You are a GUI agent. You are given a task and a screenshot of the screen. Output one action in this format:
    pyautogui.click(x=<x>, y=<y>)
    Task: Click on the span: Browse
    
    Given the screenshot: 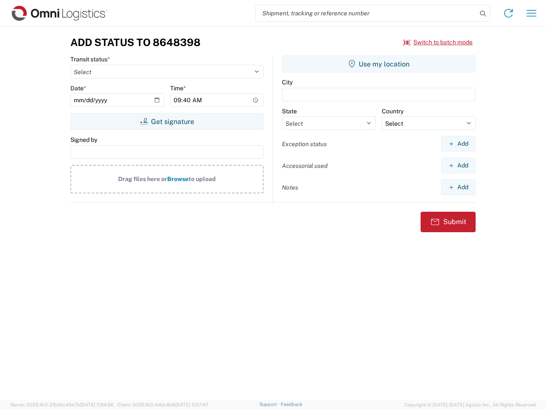 What is the action you would take?
    pyautogui.click(x=178, y=179)
    